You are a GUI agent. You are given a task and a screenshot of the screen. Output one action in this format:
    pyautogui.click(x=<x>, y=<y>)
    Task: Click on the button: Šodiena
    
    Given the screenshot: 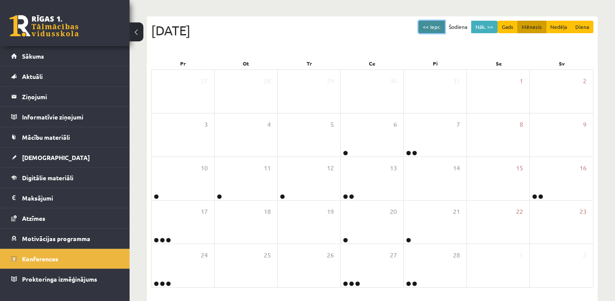 What is the action you would take?
    pyautogui.click(x=458, y=27)
    